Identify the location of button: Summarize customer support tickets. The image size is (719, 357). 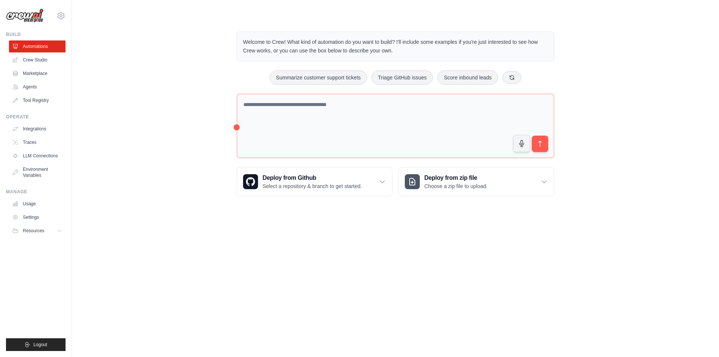
(318, 78).